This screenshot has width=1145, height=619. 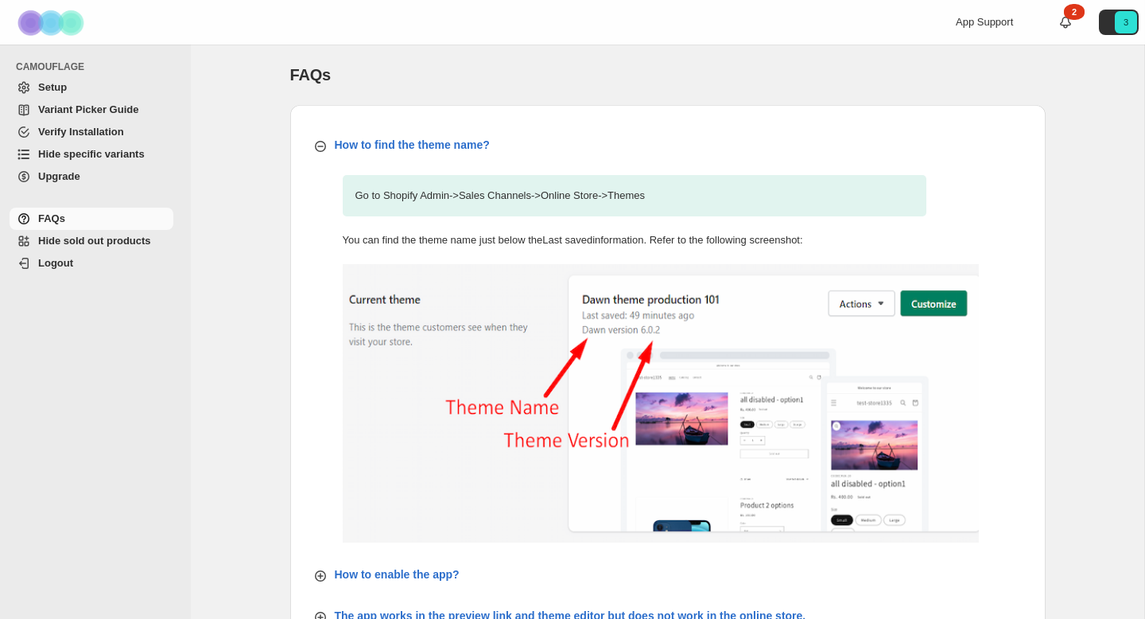 What do you see at coordinates (91, 154) in the screenshot?
I see `a: Hide specific variants` at bounding box center [91, 154].